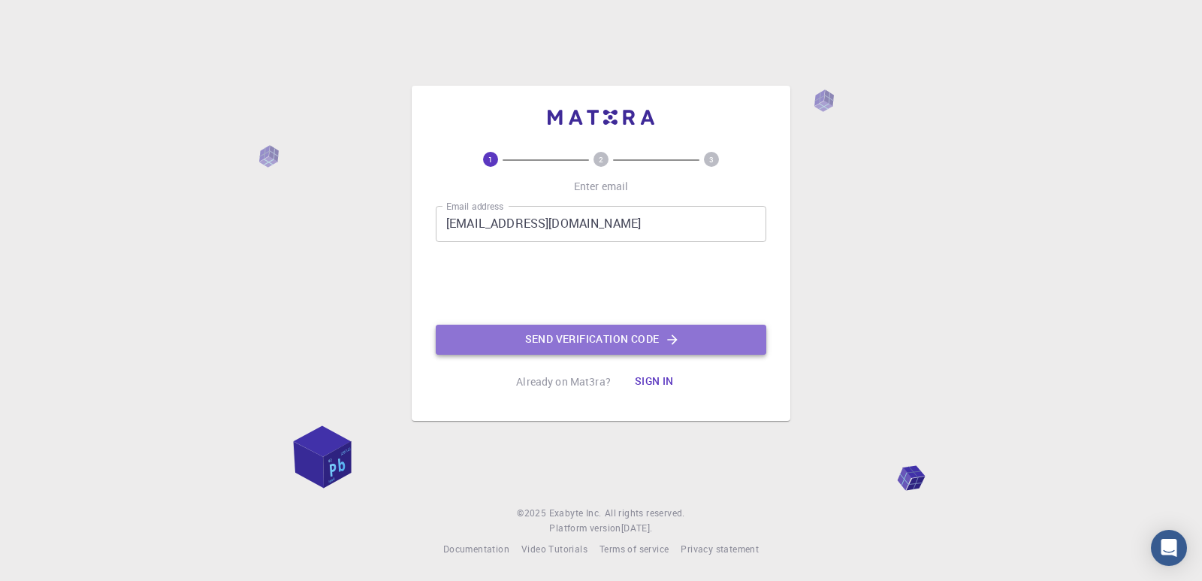 The image size is (1202, 581). What do you see at coordinates (1169, 548) in the screenshot?
I see `div: Open Intercom Messenger` at bounding box center [1169, 548].